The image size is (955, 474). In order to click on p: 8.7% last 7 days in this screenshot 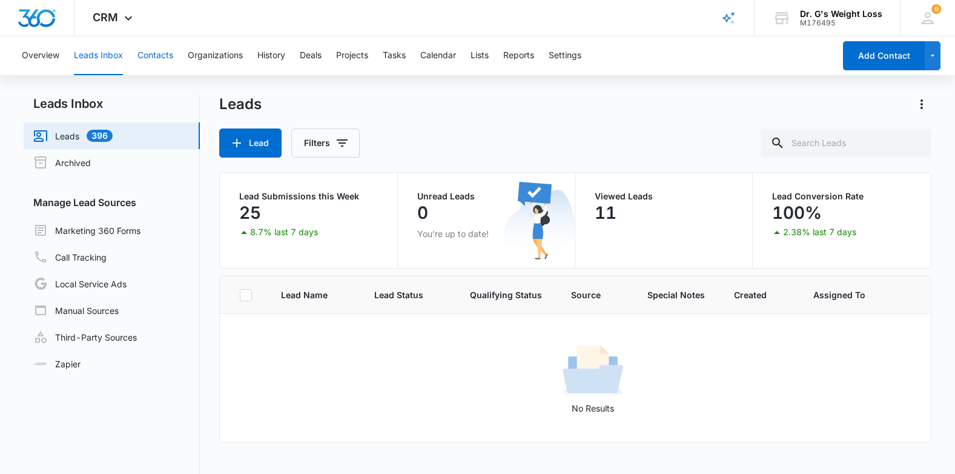, I will do `click(284, 232)`.